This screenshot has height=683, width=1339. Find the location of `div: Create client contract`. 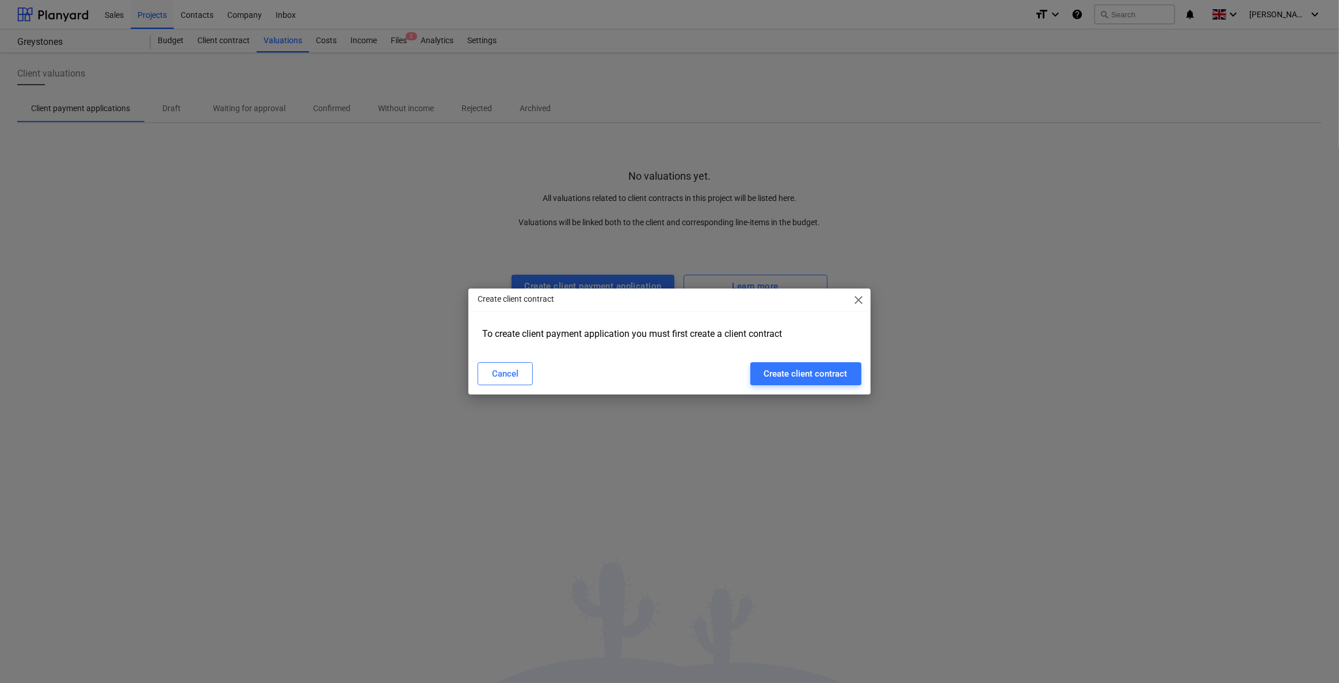

div: Create client contract is located at coordinates (806, 374).